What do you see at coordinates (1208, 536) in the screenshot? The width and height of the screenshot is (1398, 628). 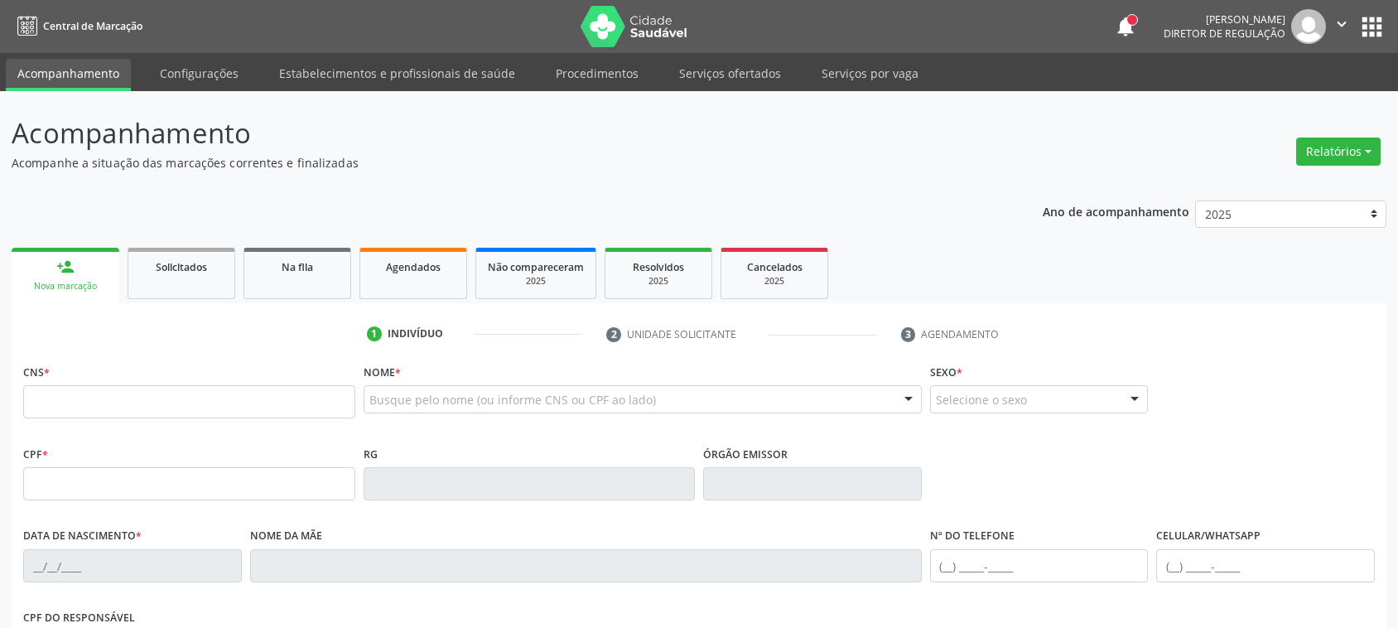 I see `label: Celular/WhatsApp` at bounding box center [1208, 536].